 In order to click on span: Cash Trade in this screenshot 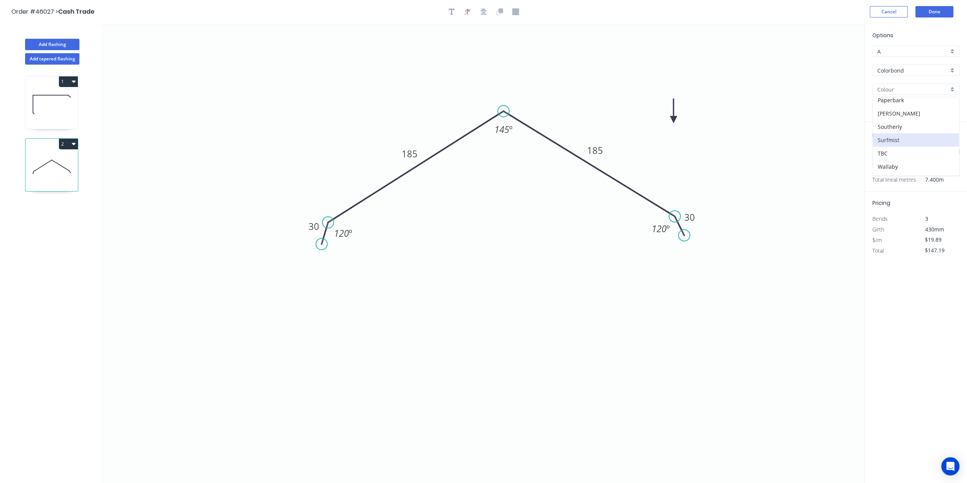, I will do `click(76, 11)`.